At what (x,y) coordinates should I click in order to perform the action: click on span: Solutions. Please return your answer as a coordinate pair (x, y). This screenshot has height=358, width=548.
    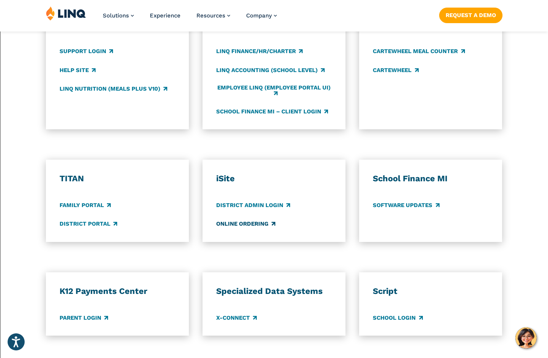
    Looking at the image, I should click on (116, 16).